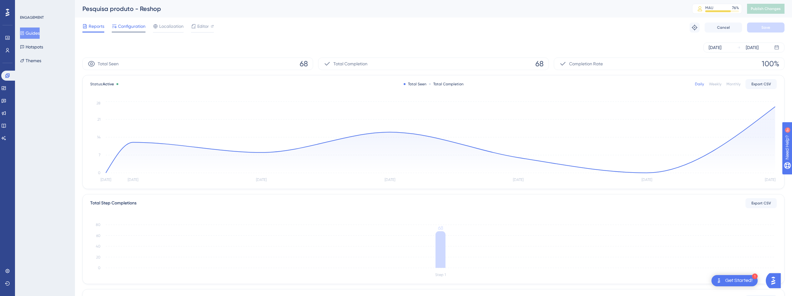 Image resolution: width=792 pixels, height=296 pixels. Describe the element at coordinates (715, 84) in the screenshot. I see `div: Weekly` at that location.